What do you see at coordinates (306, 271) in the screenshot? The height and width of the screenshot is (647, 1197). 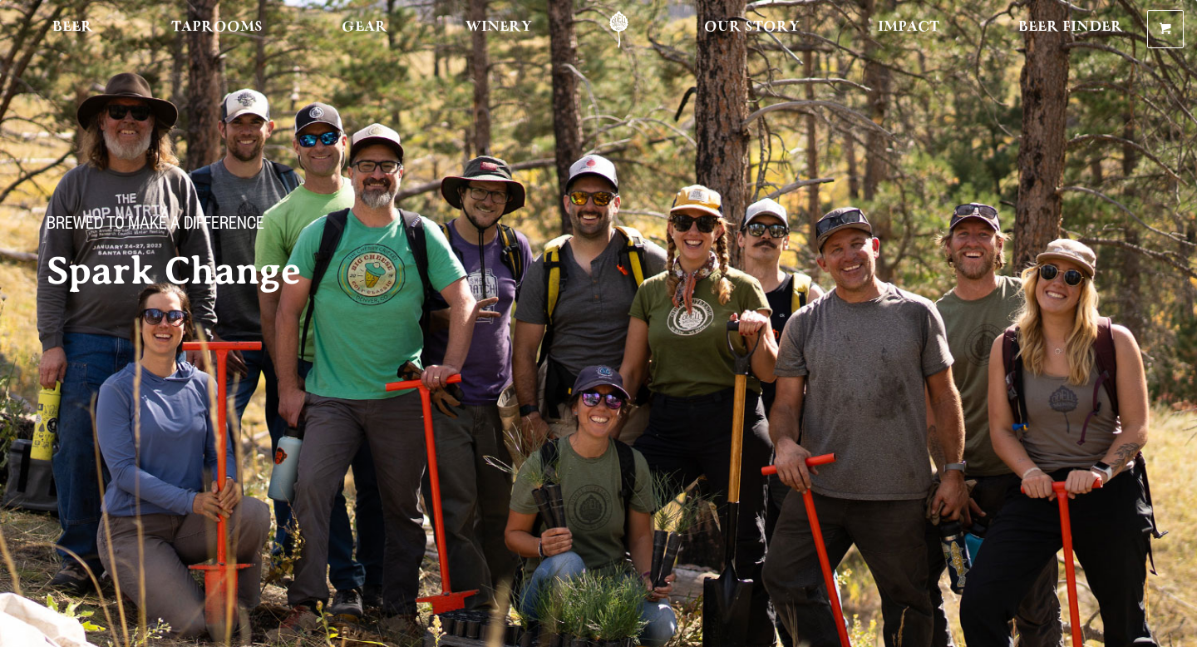 I see `h2: Spark Change` at bounding box center [306, 271].